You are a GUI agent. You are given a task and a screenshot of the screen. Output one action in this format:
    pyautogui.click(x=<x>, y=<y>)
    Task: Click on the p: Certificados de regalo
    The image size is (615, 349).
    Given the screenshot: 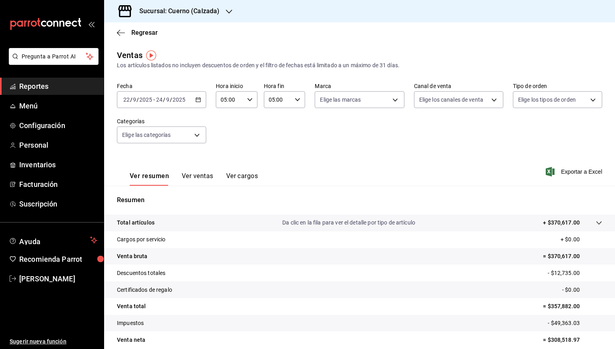 What is the action you would take?
    pyautogui.click(x=144, y=290)
    